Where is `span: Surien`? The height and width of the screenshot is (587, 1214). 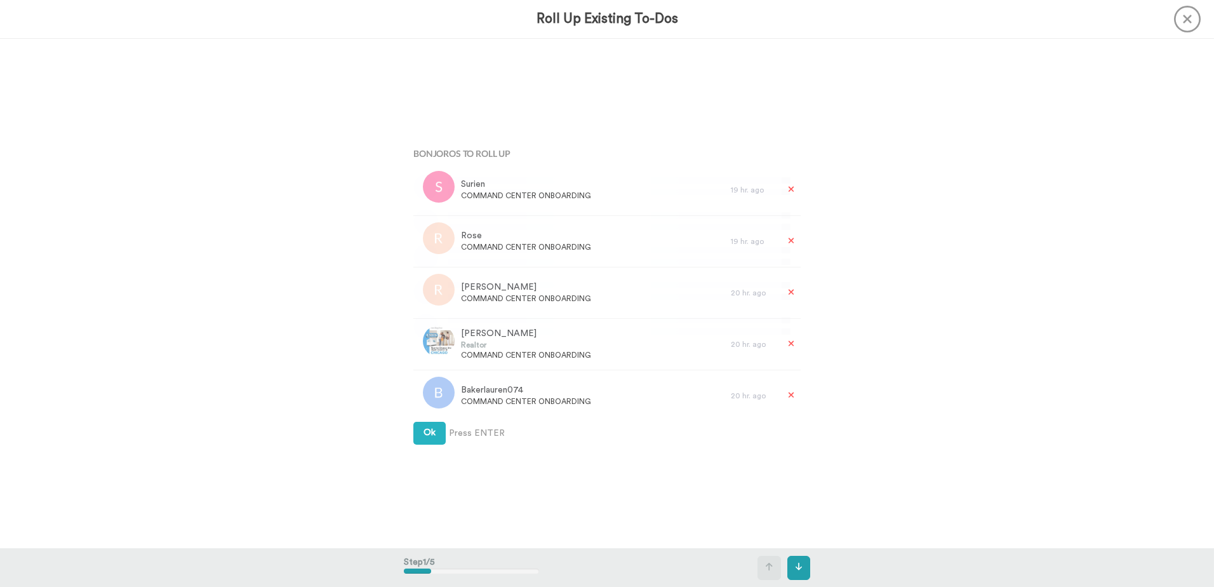
span: Surien is located at coordinates (526, 184).